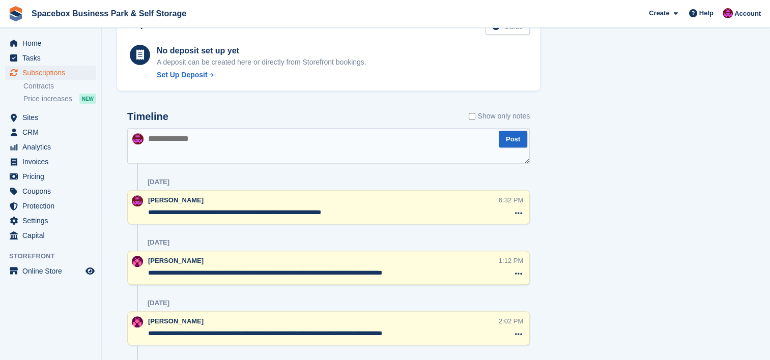  Describe the element at coordinates (511, 260) in the screenshot. I see `div: 1:12 PM` at that location.